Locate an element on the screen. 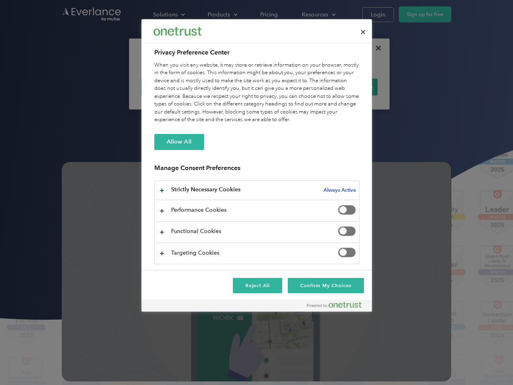  img: Powered by OneTrust Opens in a new Tab is located at coordinates (334, 304).